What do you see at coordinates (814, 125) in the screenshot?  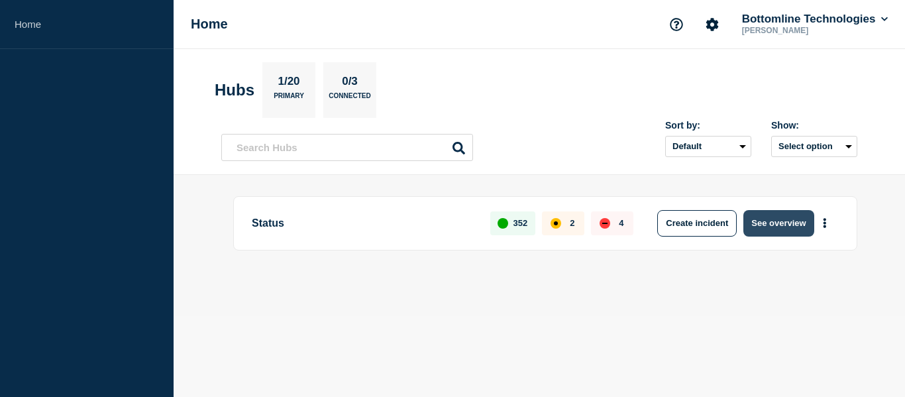 I see `div: Show:` at bounding box center [814, 125].